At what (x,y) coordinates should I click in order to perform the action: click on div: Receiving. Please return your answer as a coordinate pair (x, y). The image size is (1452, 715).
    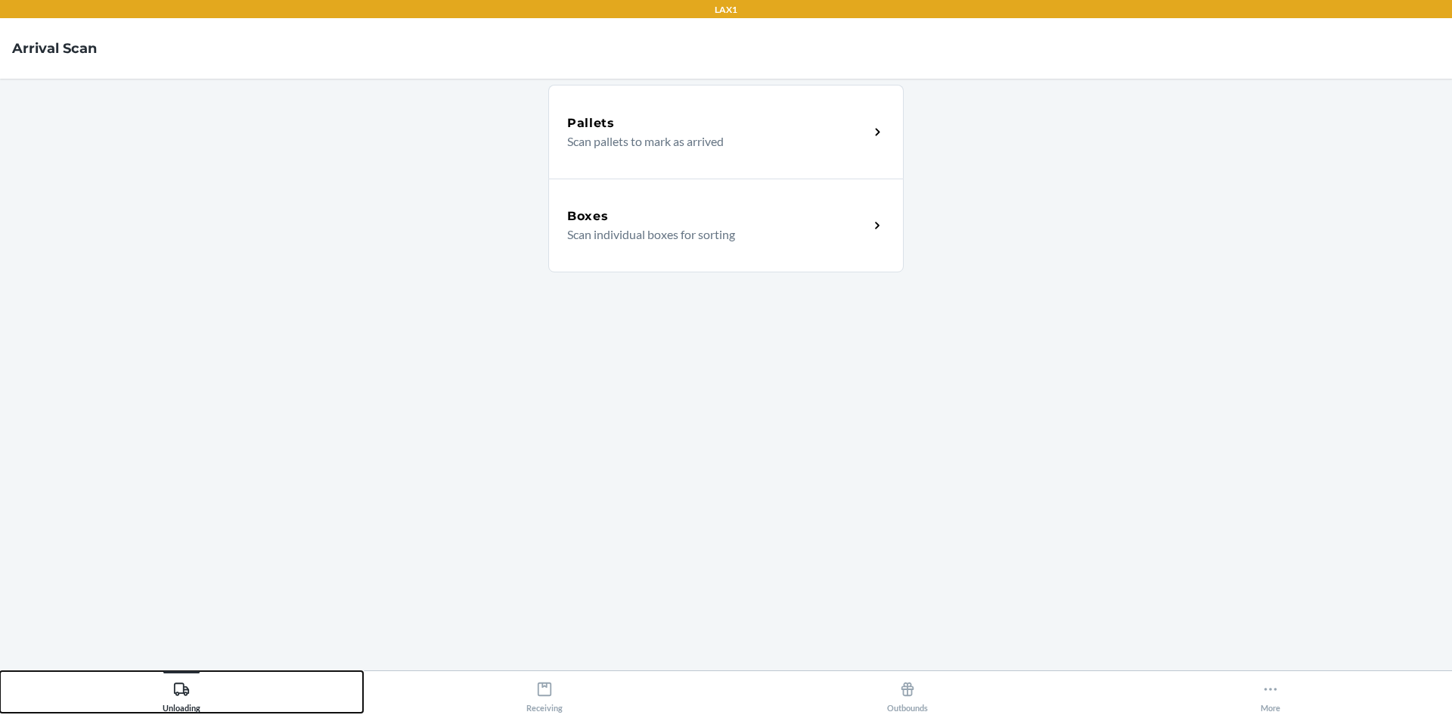
    Looking at the image, I should click on (545, 694).